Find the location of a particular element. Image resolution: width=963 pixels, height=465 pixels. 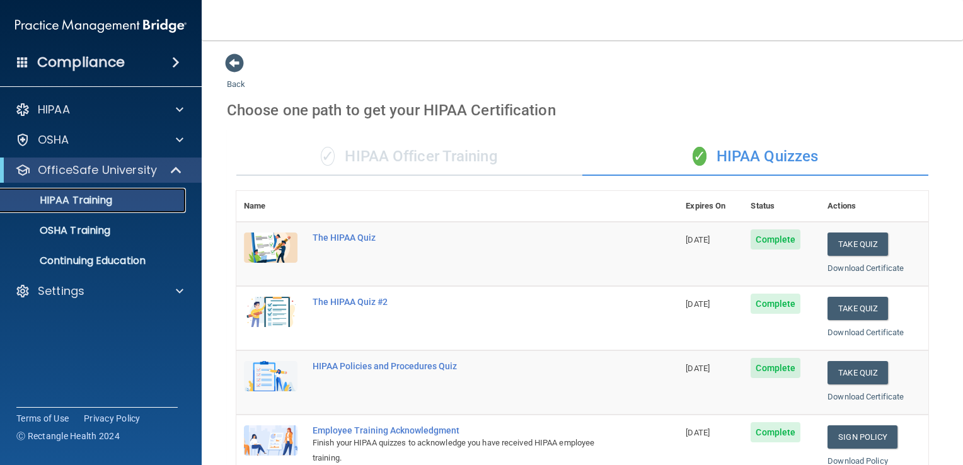

span: Ⓒ Rectangle Health 2024 is located at coordinates (68, 436).